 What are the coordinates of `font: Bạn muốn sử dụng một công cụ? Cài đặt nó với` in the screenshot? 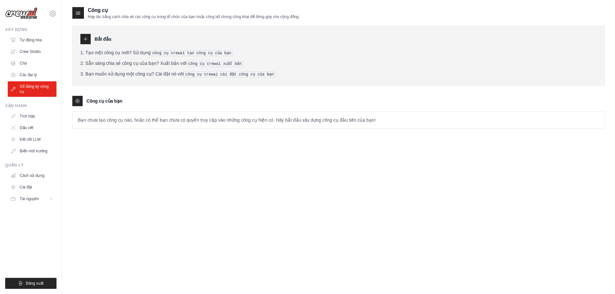 It's located at (135, 74).